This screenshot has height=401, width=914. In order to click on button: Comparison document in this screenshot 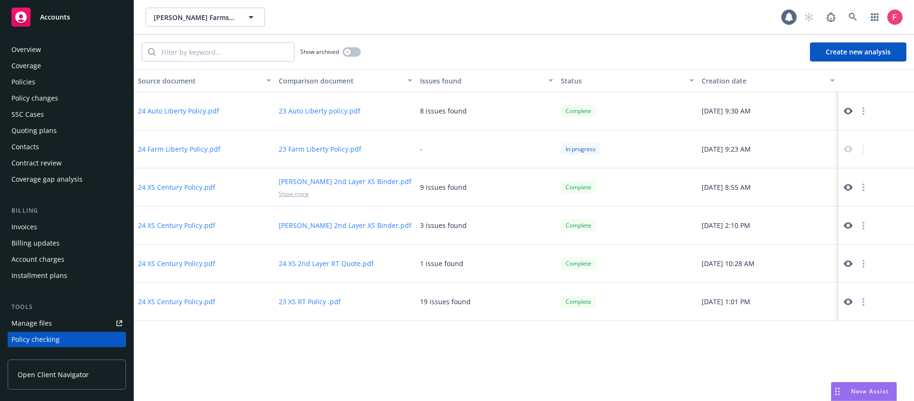, I will do `click(345, 81)`.